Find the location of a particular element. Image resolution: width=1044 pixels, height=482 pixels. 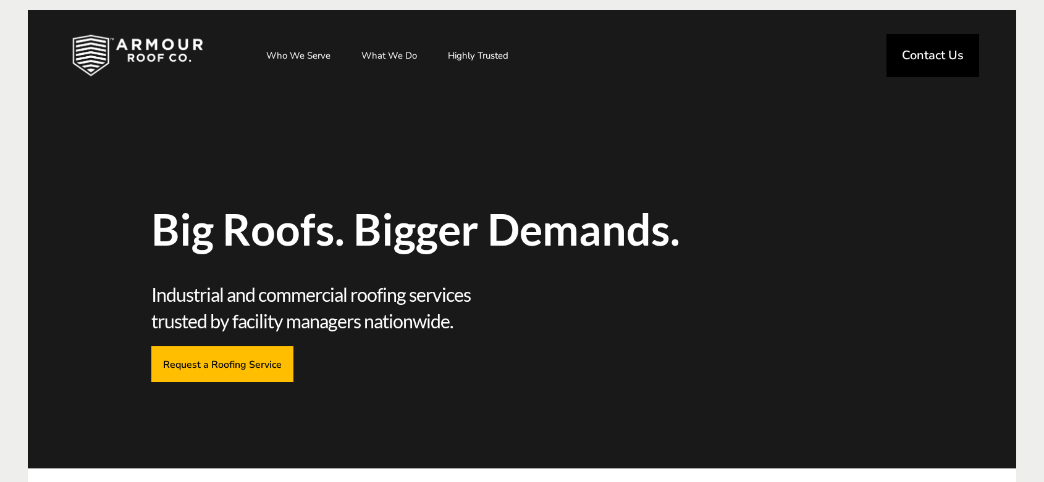

span: Industrial and commercial roofing services trusted by facility managers nationwide. is located at coordinates (334, 308).